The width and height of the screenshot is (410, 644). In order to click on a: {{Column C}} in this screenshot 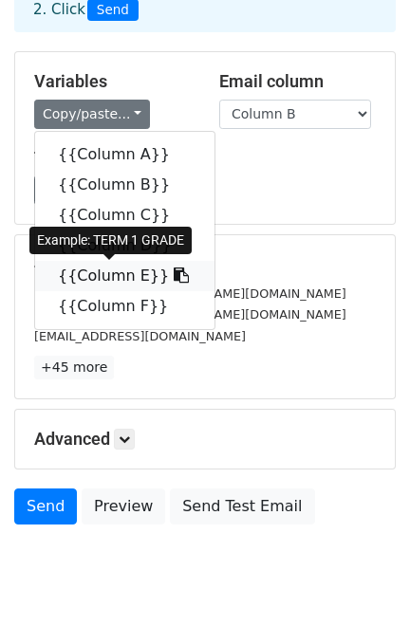, I will do `click(124, 215)`.